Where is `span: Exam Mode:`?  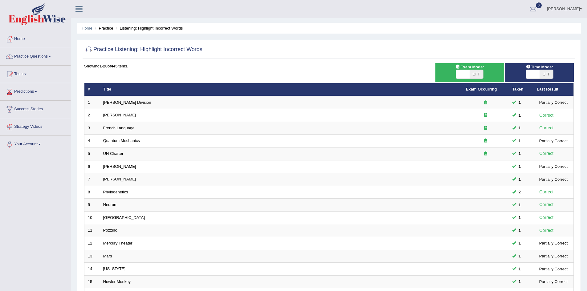
span: Exam Mode: is located at coordinates (470, 67).